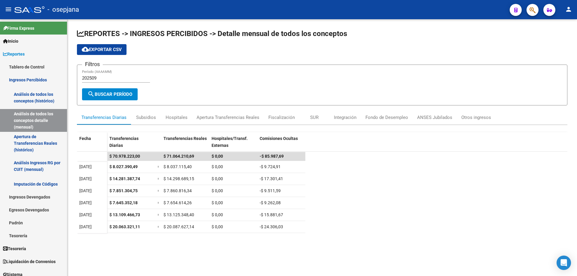 The height and width of the screenshot is (276, 577). I want to click on span: -$ 24.306,03, so click(271, 227).